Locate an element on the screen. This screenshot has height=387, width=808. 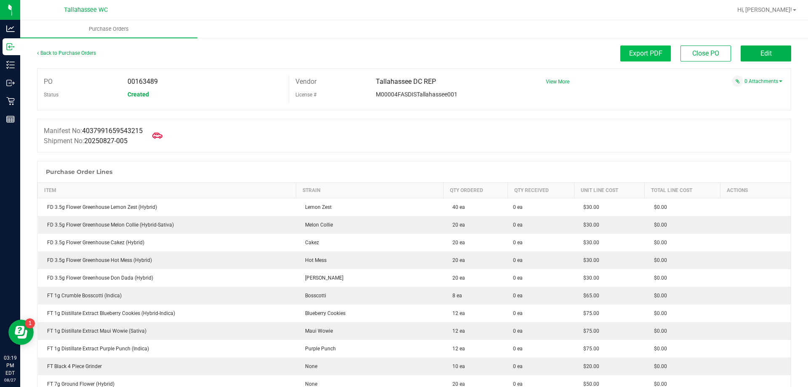
th: Item is located at coordinates (167, 190).